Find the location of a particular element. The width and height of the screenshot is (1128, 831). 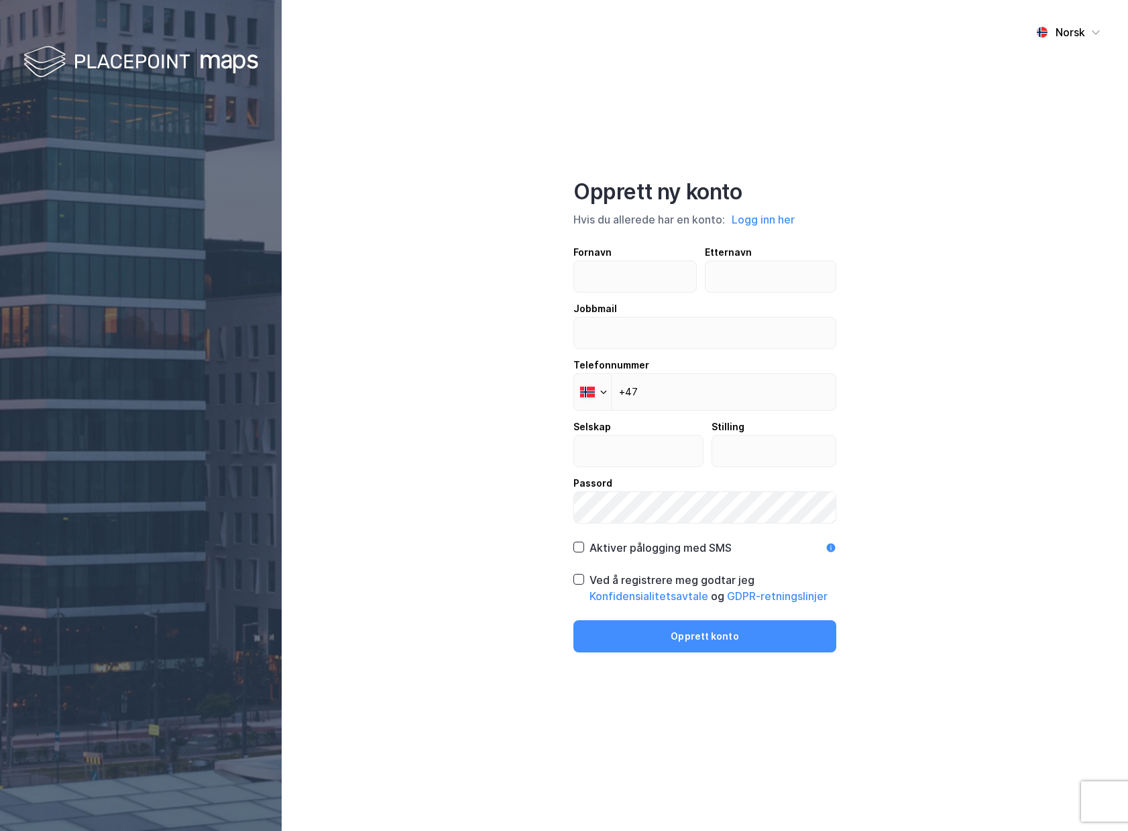

button: Opprett konto is located at coordinates (705, 636).